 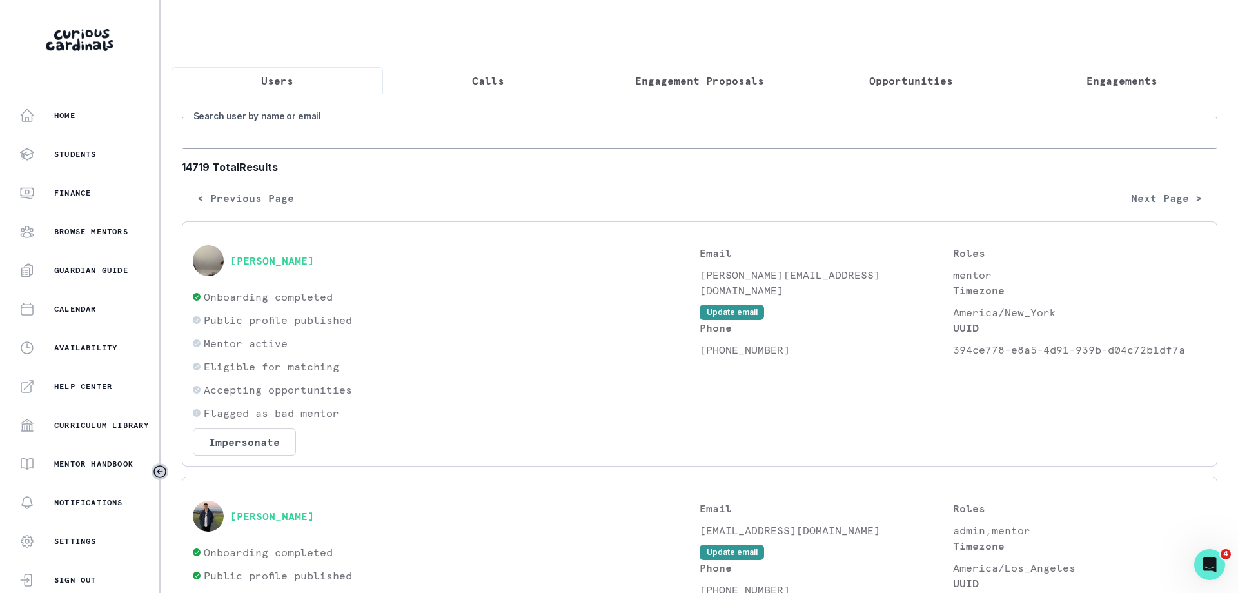 What do you see at coordinates (79, 40) in the screenshot?
I see `img: Curious Cardinals Logo` at bounding box center [79, 40].